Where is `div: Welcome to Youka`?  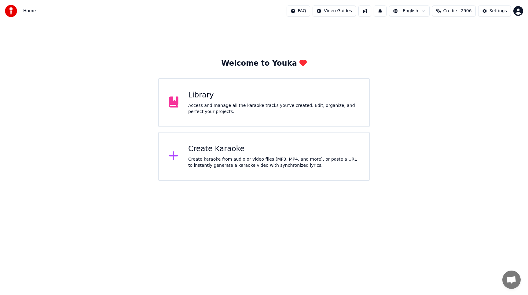 div: Welcome to Youka is located at coordinates (264, 64).